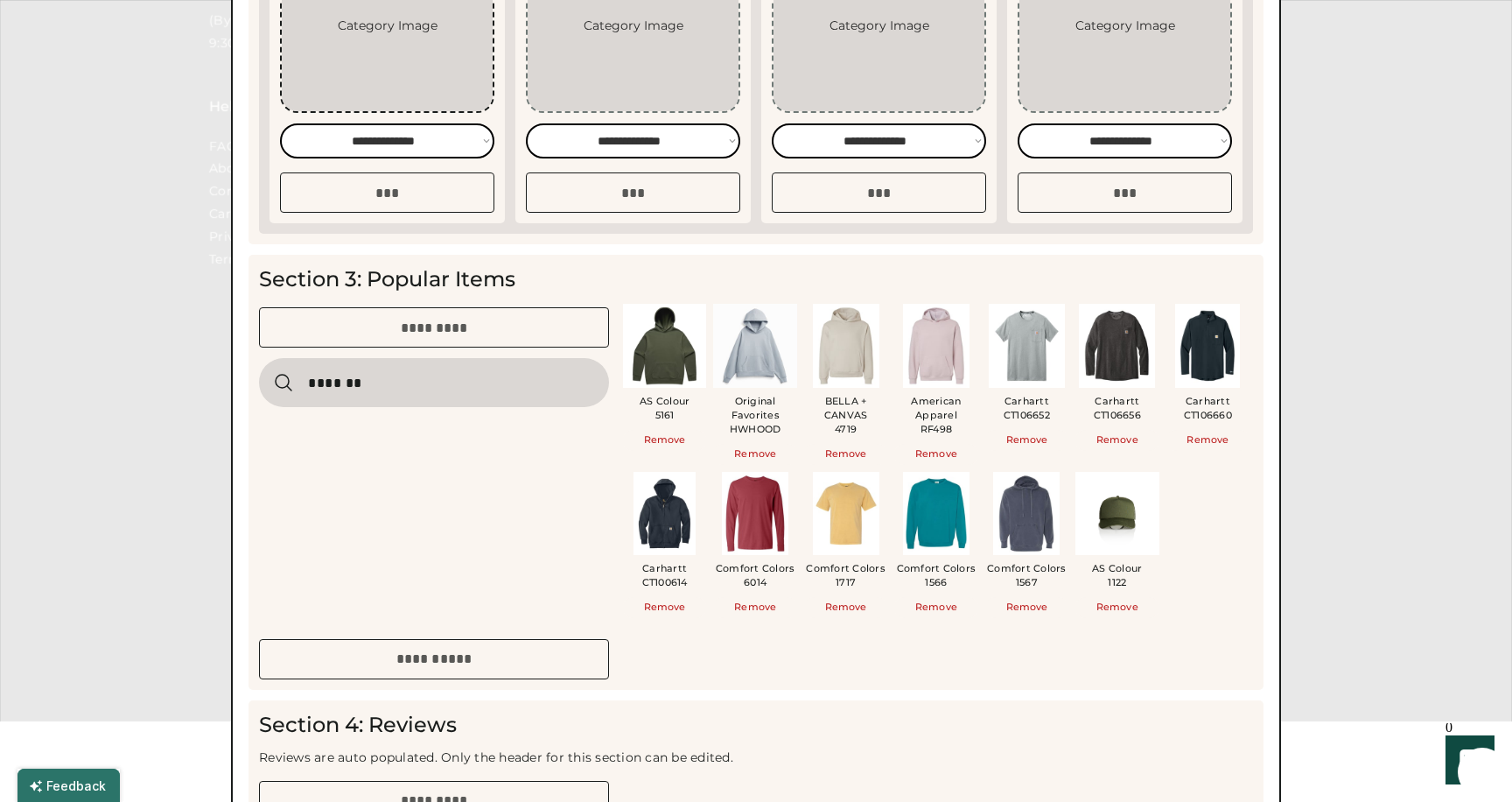 This screenshot has height=802, width=1512. What do you see at coordinates (1117, 345) in the screenshot?
I see `img: Api-URL-2024-12-04T19-20-03-478_clipped_rev_1.jpeg` at bounding box center [1117, 345].